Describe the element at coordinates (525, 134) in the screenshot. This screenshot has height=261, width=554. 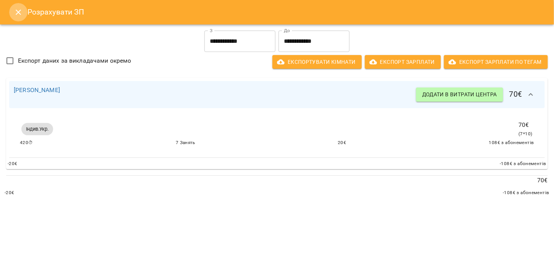
I see `span: ( 7 * 10 )` at that location.